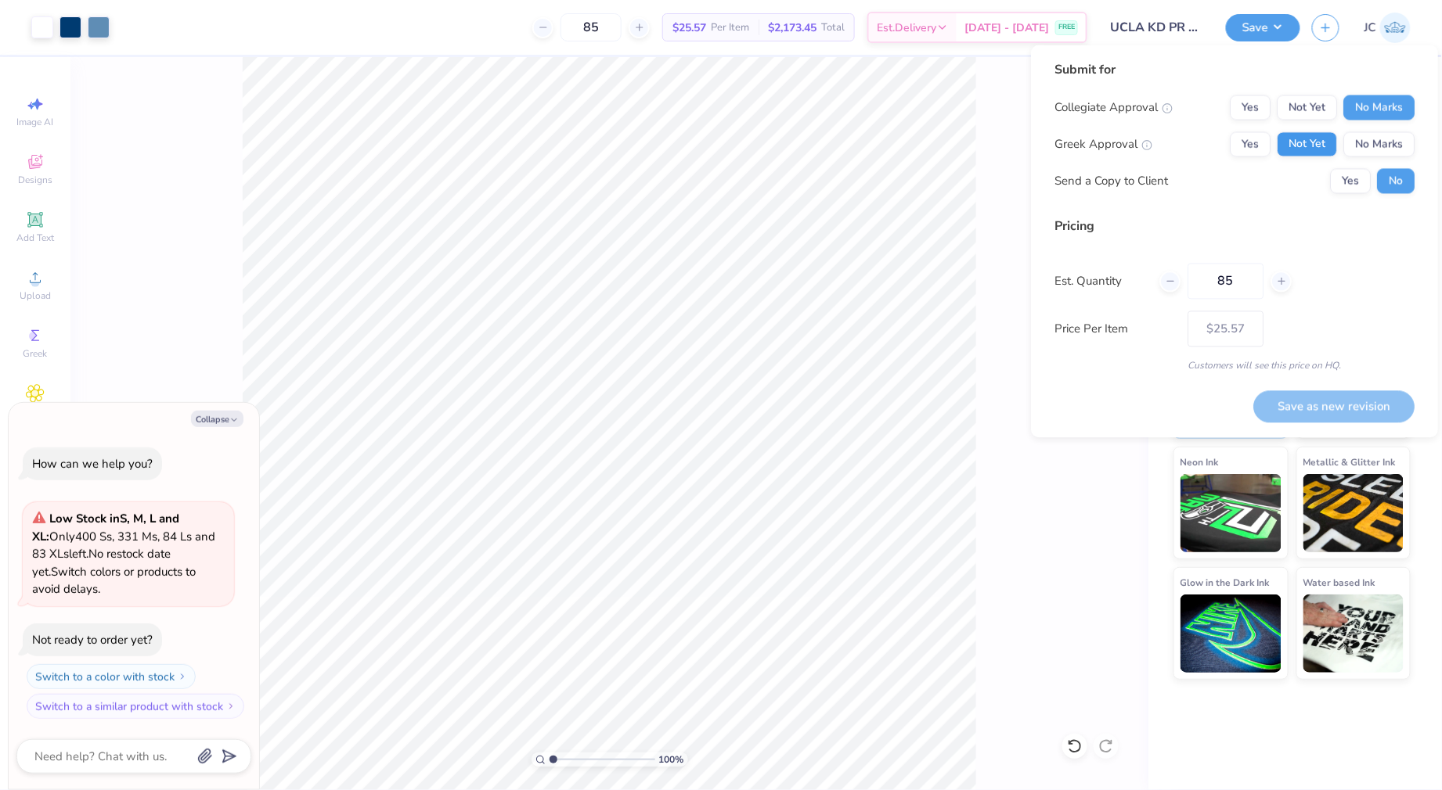  Describe the element at coordinates (689, 27) in the screenshot. I see `span: $25.57` at that location.